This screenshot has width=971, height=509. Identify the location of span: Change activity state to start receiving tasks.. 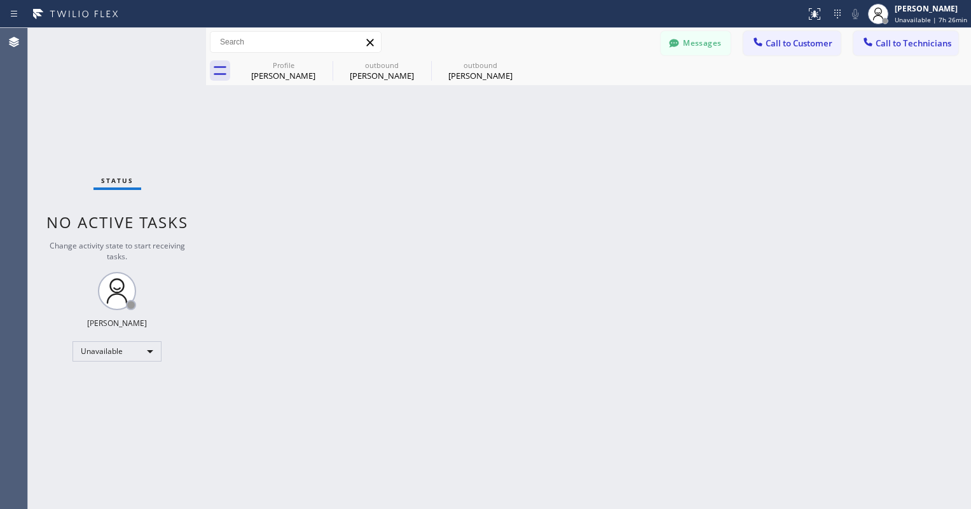
(117, 251).